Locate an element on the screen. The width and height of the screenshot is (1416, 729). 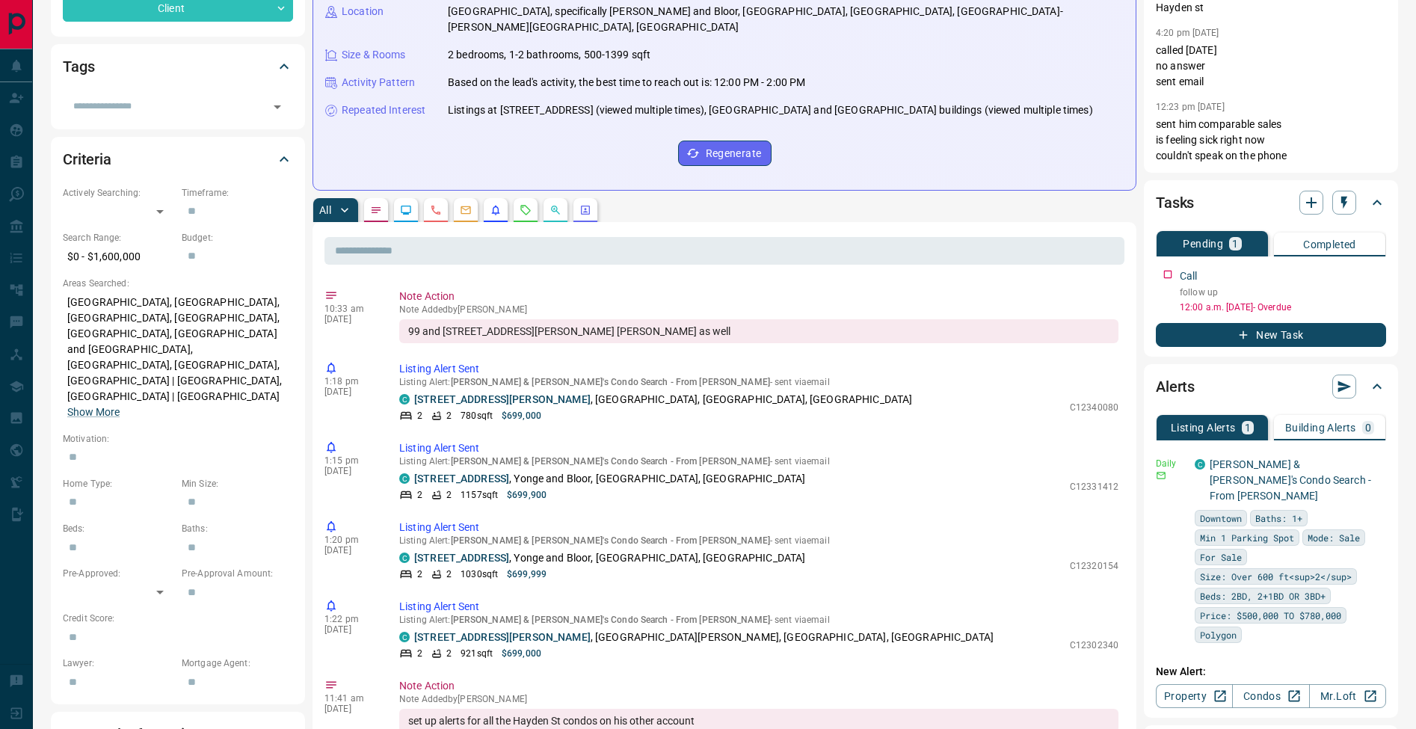
button: Open is located at coordinates (277, 107).